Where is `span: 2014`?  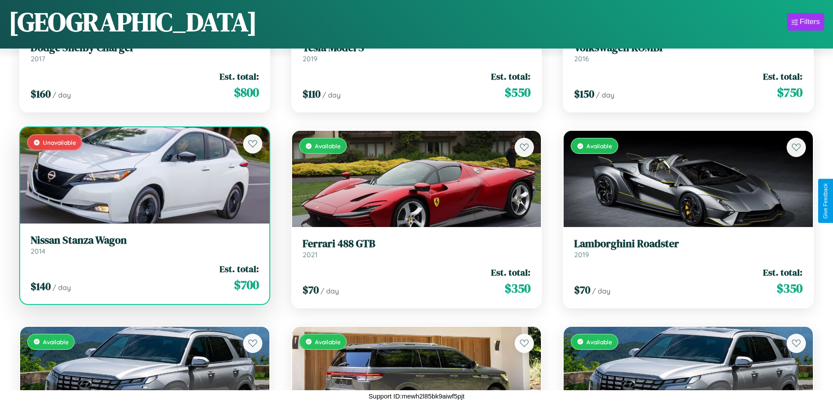
span: 2014 is located at coordinates (38, 251).